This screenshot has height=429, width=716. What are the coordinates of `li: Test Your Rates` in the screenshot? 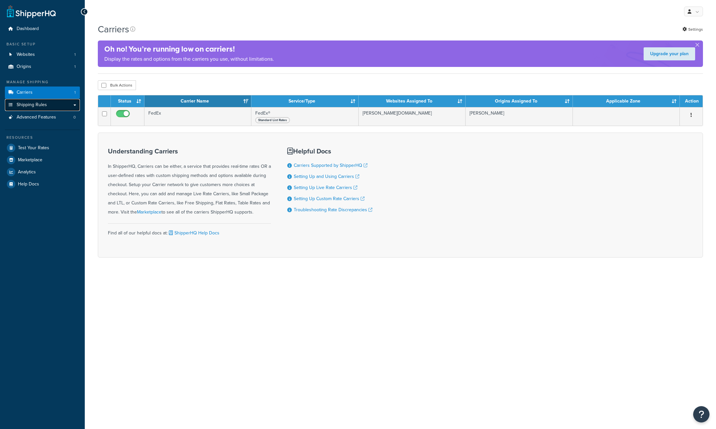 It's located at (42, 148).